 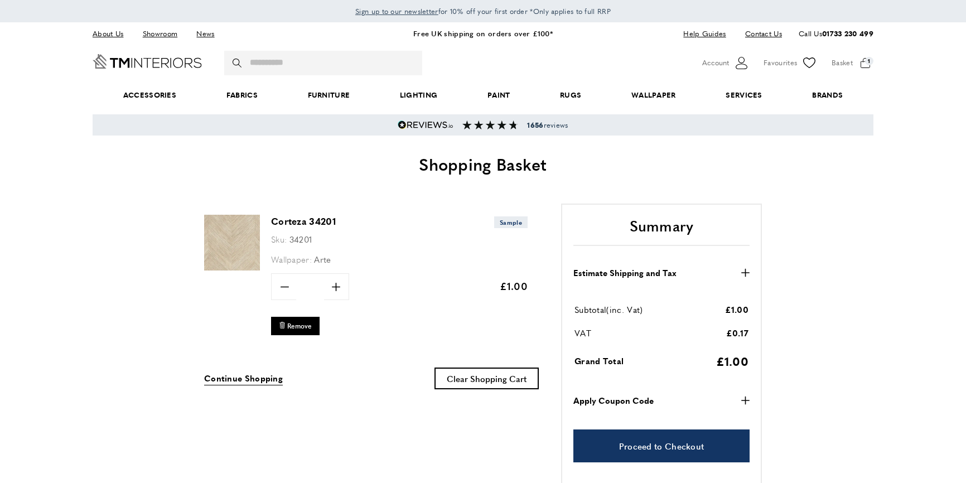 What do you see at coordinates (571, 95) in the screenshot?
I see `a: Rugs` at bounding box center [571, 95].